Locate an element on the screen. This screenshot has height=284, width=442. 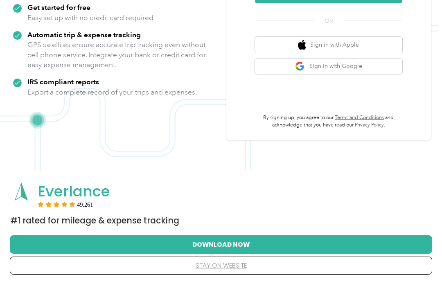
img: apple logo is located at coordinates (302, 45).